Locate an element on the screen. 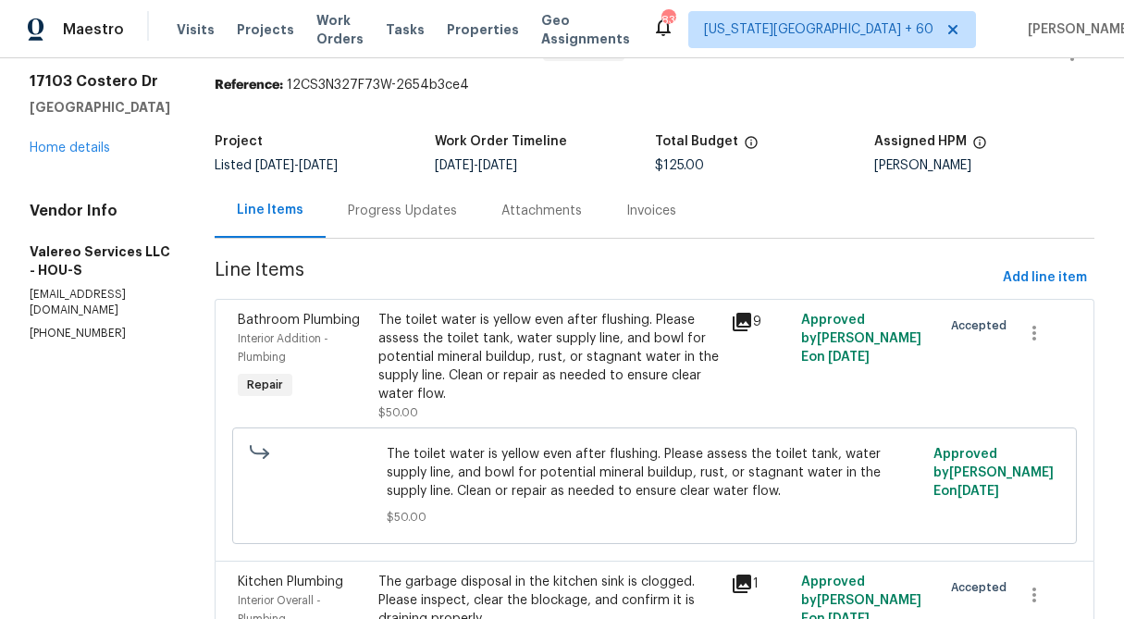 This screenshot has height=619, width=1124. h5: Project is located at coordinates (239, 142).